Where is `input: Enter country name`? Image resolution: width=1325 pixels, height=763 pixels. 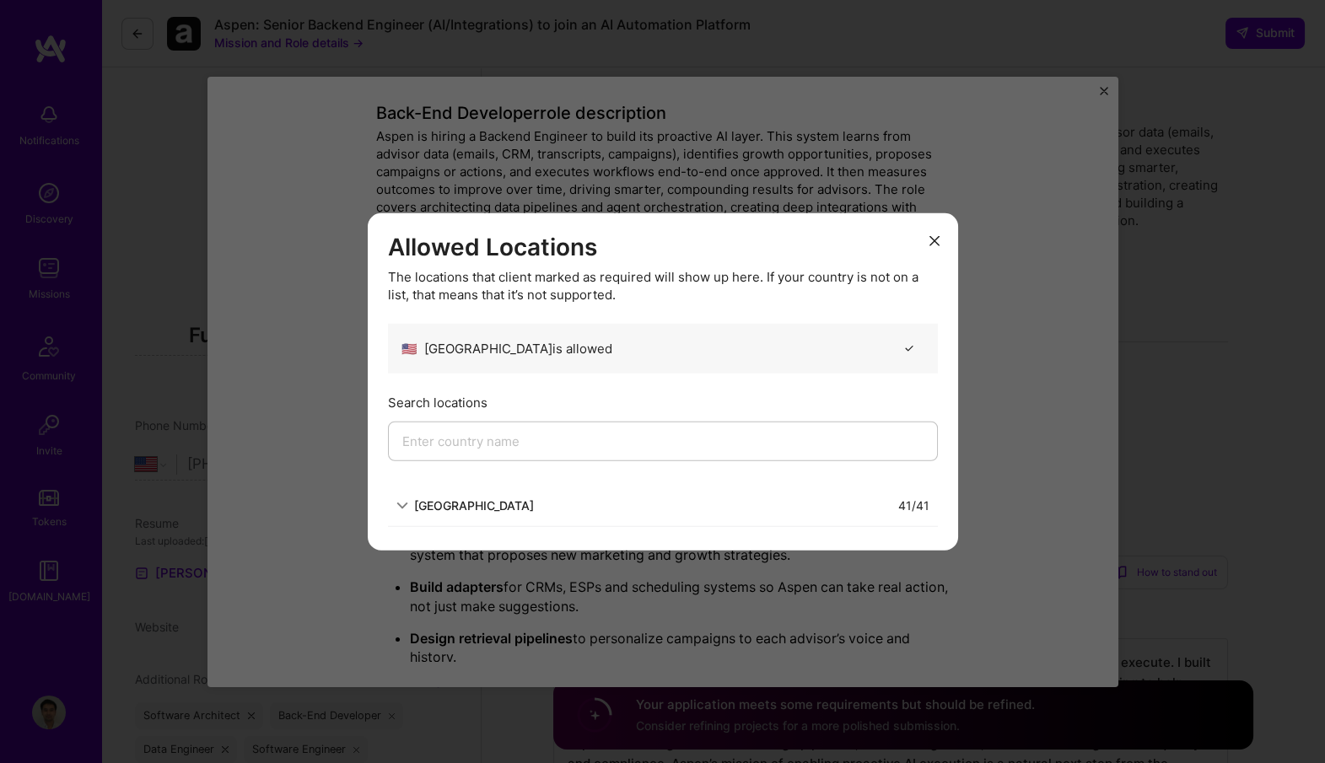 input: Enter country name is located at coordinates (663, 441).